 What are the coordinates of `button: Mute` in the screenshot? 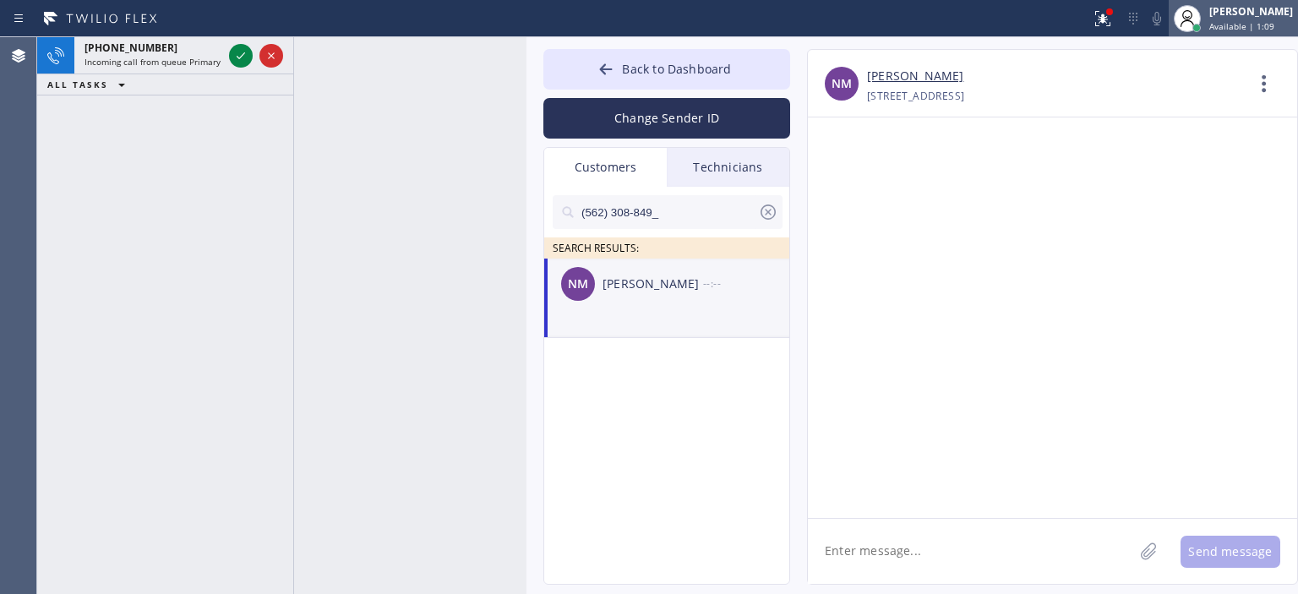 It's located at (1157, 19).